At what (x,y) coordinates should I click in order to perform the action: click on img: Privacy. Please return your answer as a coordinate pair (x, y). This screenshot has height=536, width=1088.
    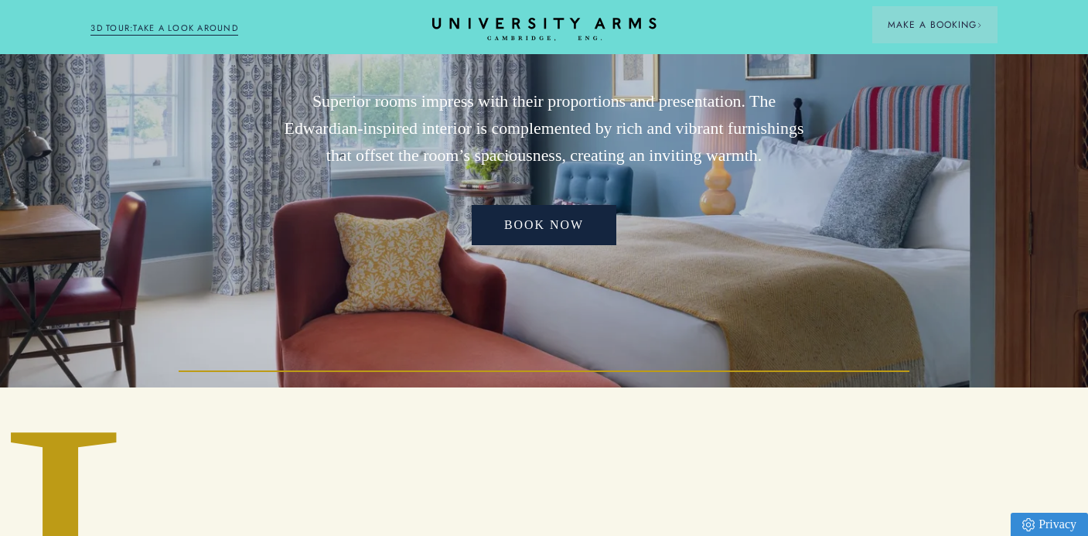
    Looking at the image, I should click on (1028, 524).